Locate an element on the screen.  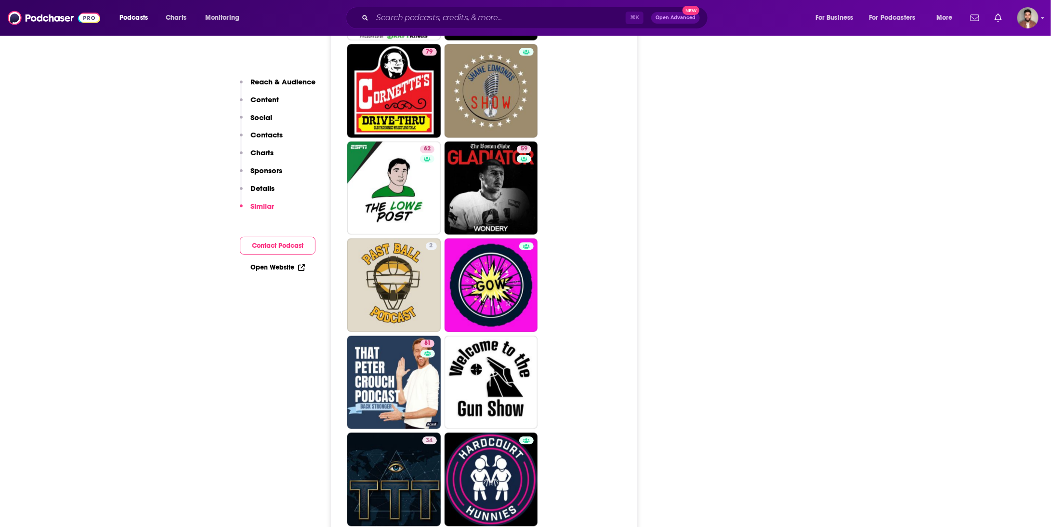
button: Content is located at coordinates (259, 104).